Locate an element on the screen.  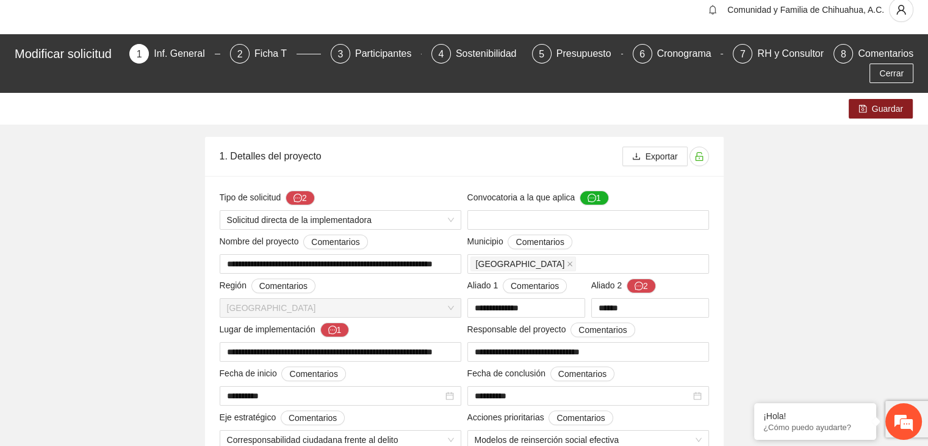
span: save is located at coordinates (863, 109).